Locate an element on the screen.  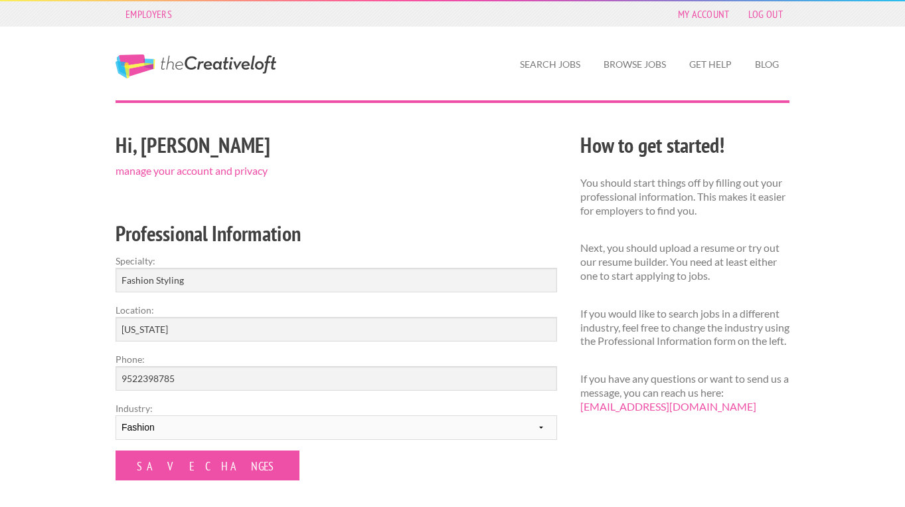
p: If you would like to search jobs in a different industry, feel free to change the industry using ... is located at coordinates (685, 328).